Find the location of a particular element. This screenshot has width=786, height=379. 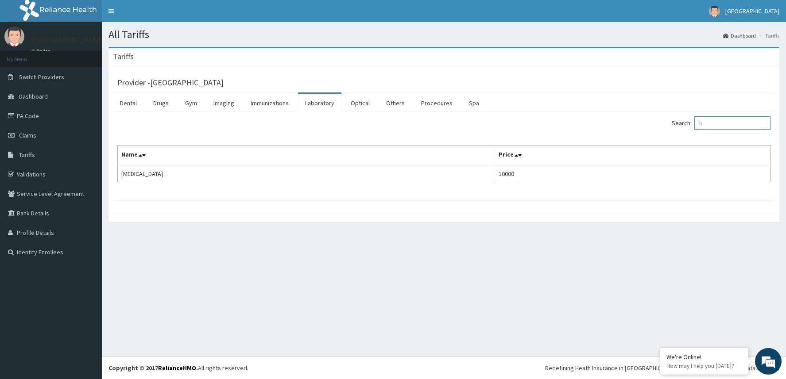

th: Name is located at coordinates (306, 156).